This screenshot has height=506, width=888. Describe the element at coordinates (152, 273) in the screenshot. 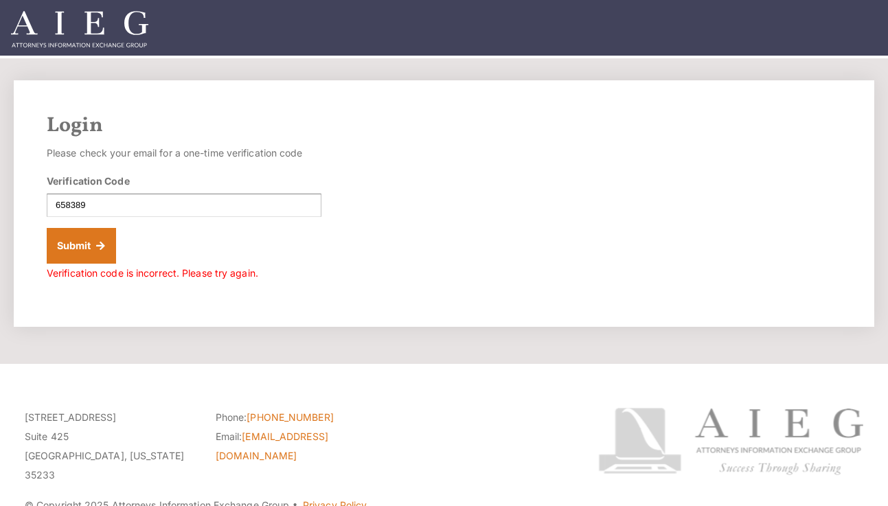

I see `span: Verification code is incorrect. Please try again.` at that location.